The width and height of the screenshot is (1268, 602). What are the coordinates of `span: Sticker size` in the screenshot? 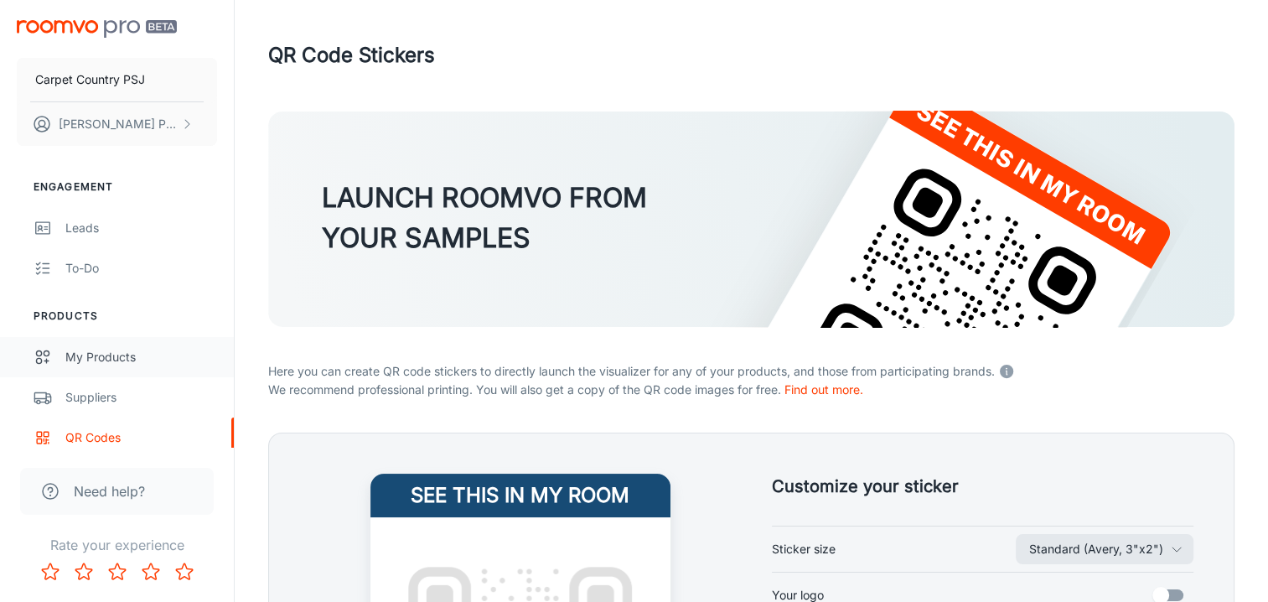 It's located at (804, 549).